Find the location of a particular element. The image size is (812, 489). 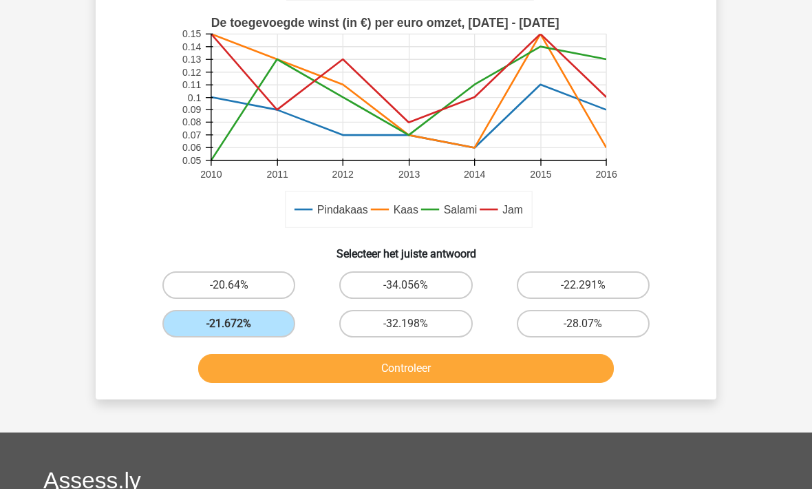

label: -32.198% is located at coordinates (406, 324).